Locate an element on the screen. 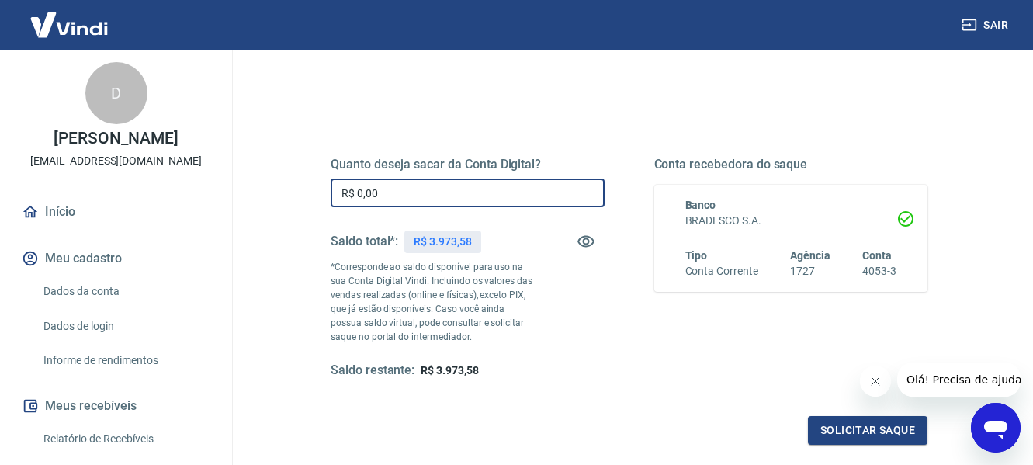 The width and height of the screenshot is (1033, 465). button: Sair is located at coordinates (987, 25).